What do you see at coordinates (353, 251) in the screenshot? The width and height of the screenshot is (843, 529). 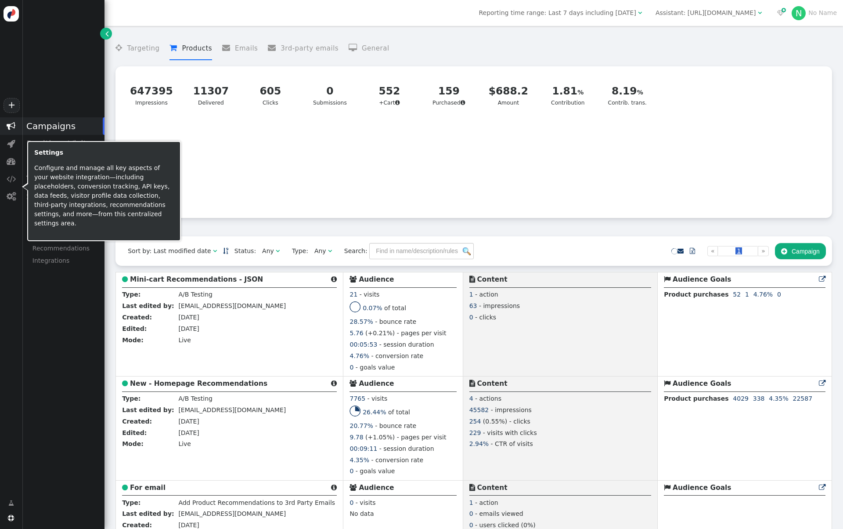 I see `span: Search:` at bounding box center [353, 251].